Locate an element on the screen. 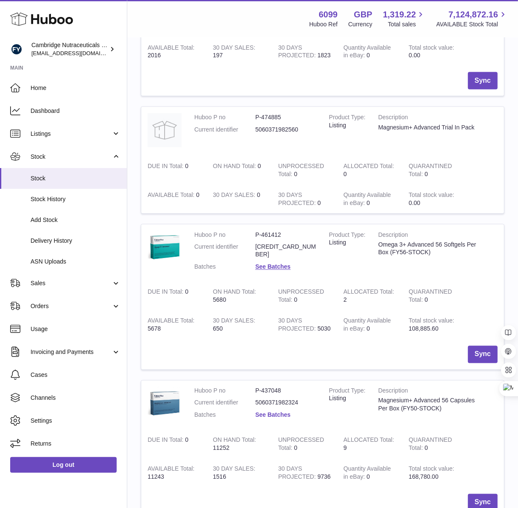 This screenshot has height=508, width=518. span: Listings is located at coordinates (71, 134).